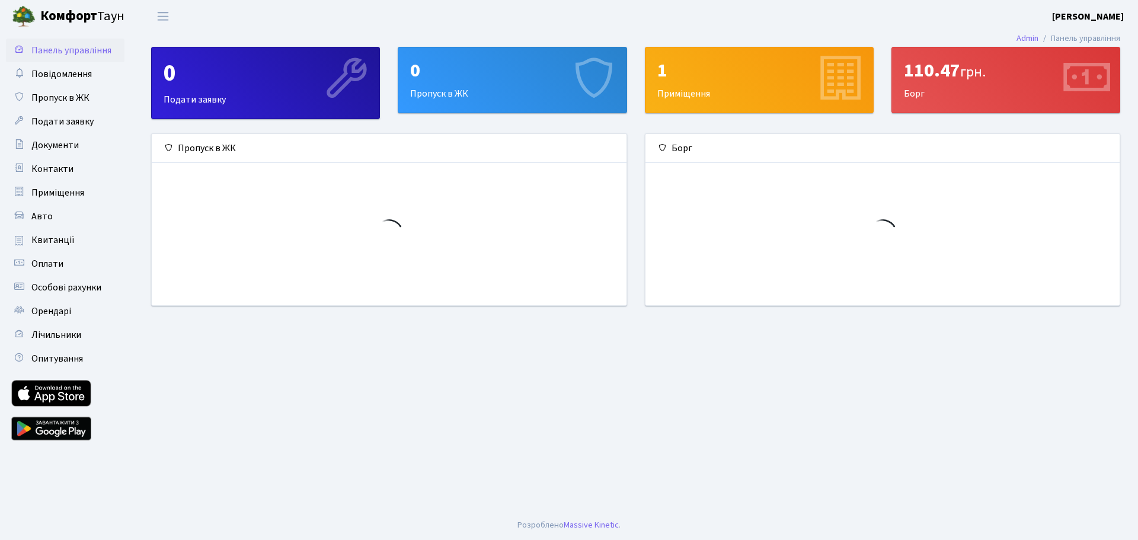 This screenshot has width=1138, height=540. I want to click on a: Панель управління, so click(65, 50).